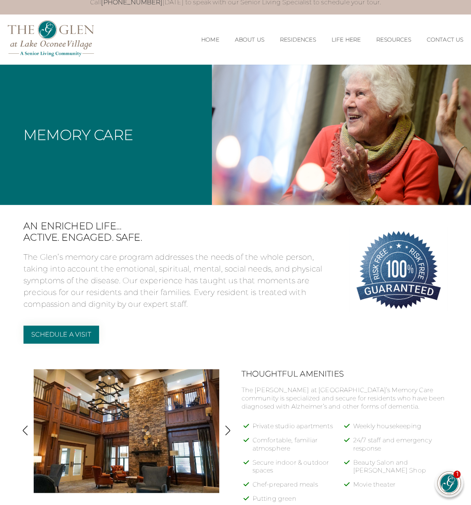 Image resolution: width=471 pixels, height=505 pixels. Describe the element at coordinates (300, 488) in the screenshot. I see `li: Chef-prepared meals` at that location.